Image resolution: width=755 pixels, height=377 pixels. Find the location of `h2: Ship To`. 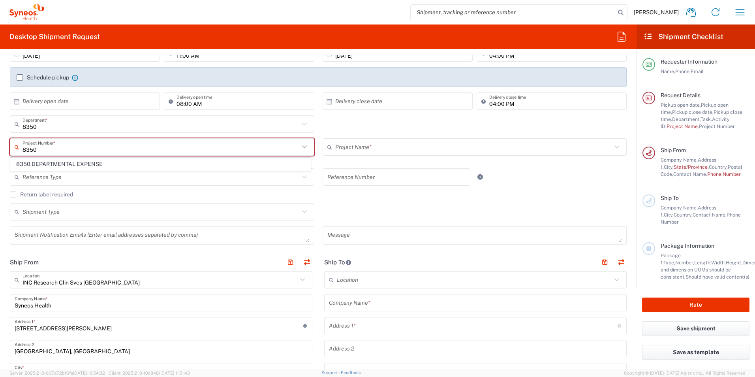

h2: Ship To is located at coordinates (338, 262).